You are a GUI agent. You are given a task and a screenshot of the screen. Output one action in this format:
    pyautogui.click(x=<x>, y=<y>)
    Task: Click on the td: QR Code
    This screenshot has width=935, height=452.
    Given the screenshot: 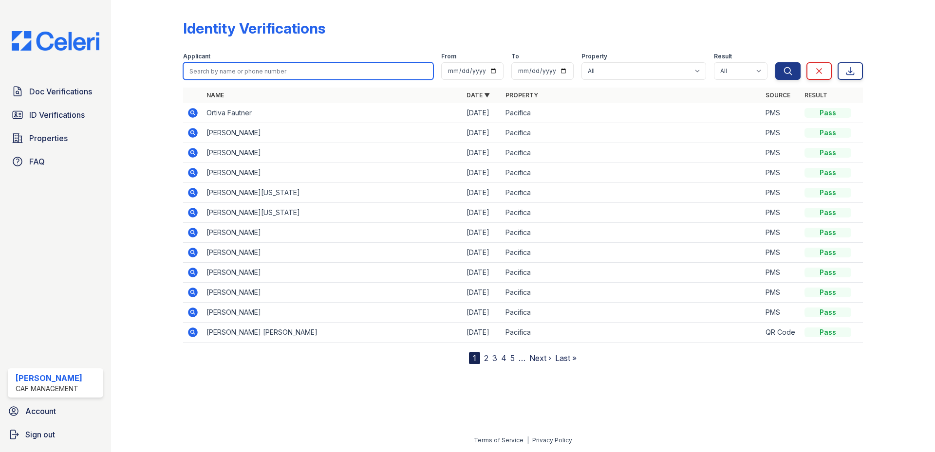 What is the action you would take?
    pyautogui.click(x=781, y=333)
    